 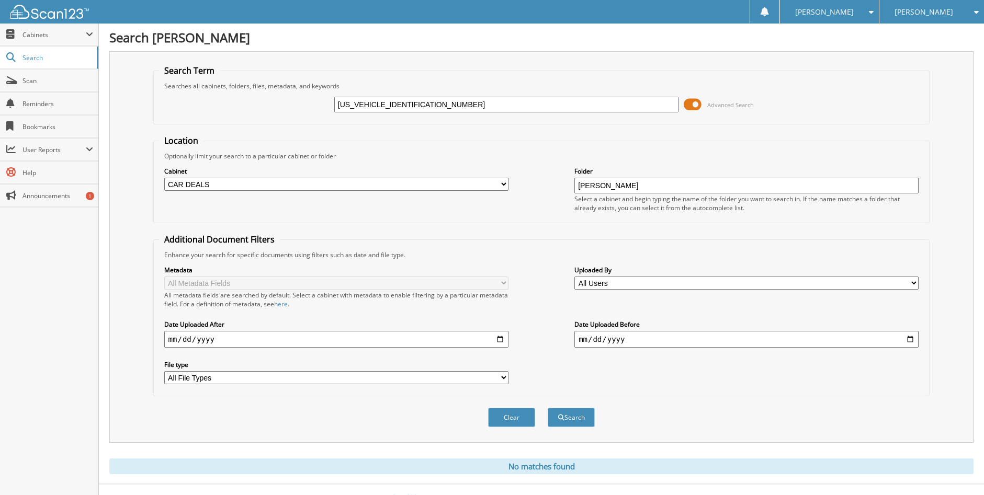 What do you see at coordinates (336, 340) in the screenshot?
I see `input: start` at bounding box center [336, 340].